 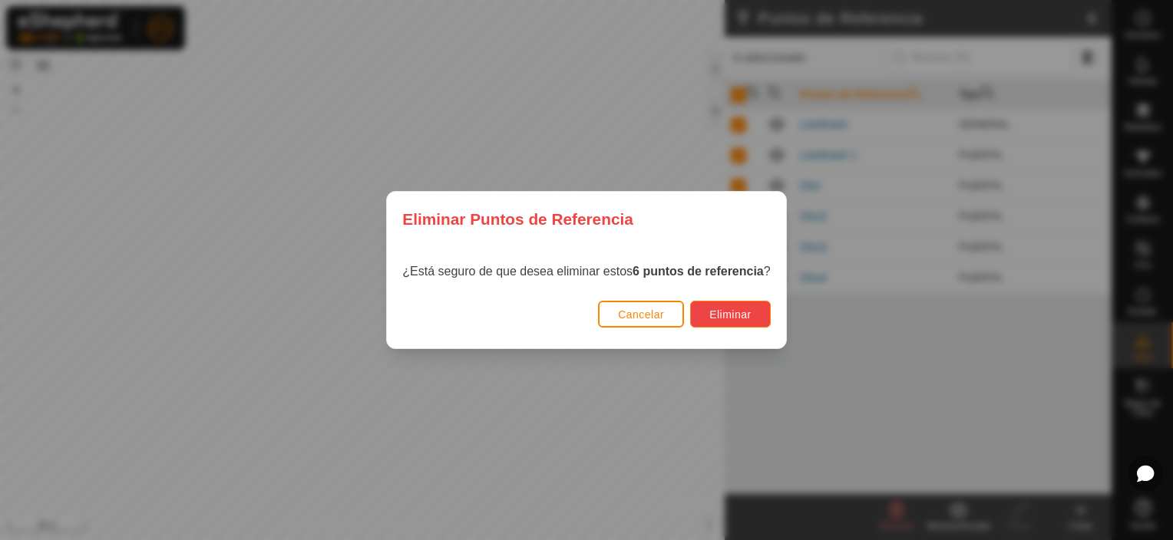 What do you see at coordinates (641, 315) in the screenshot?
I see `span: Cancelar` at bounding box center [641, 315].